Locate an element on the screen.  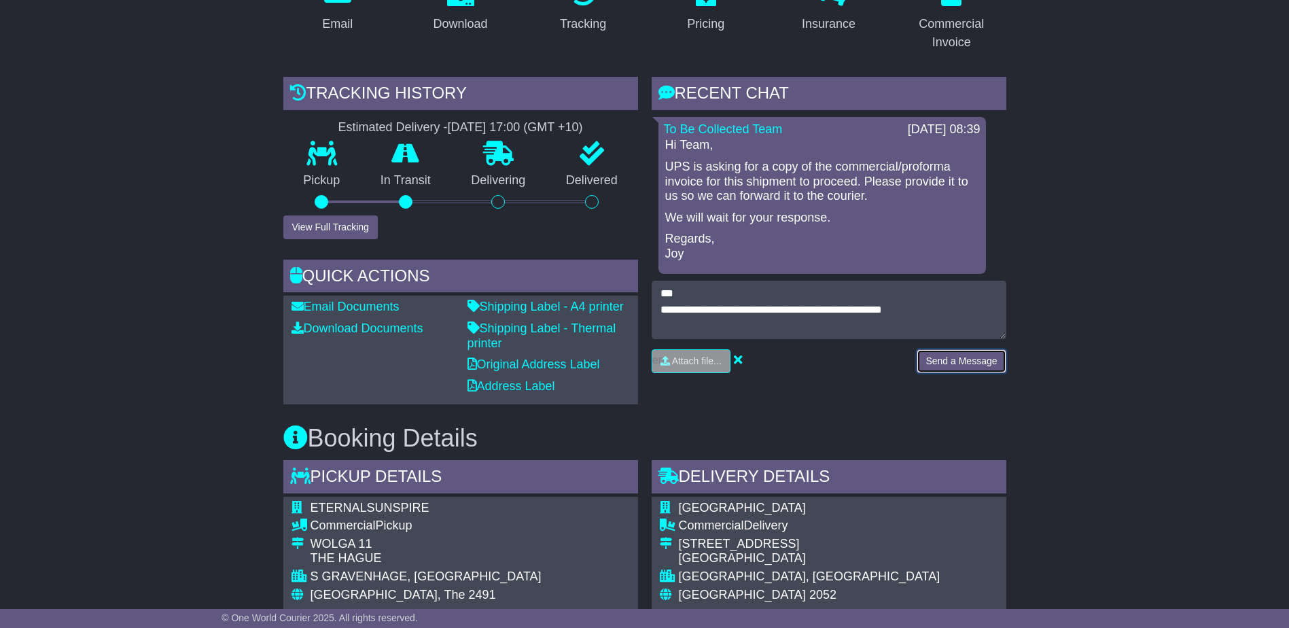
div: Email is located at coordinates (337, 24).